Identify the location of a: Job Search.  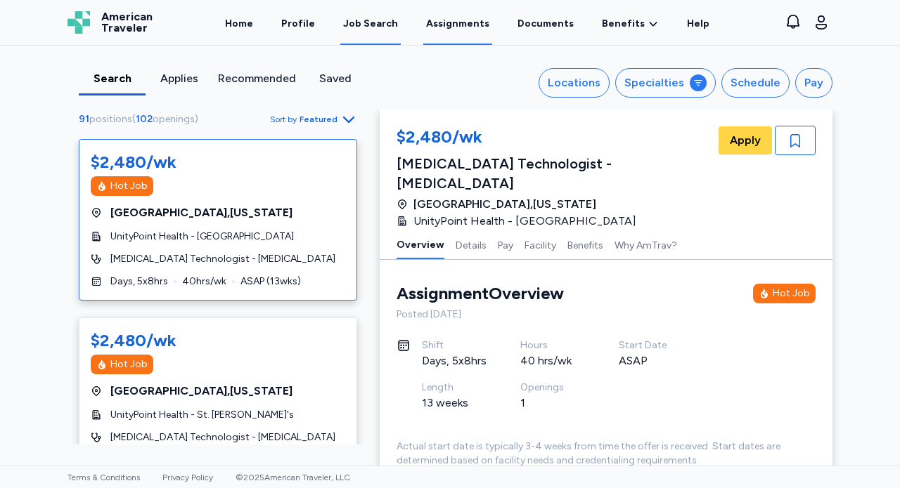
(370, 23).